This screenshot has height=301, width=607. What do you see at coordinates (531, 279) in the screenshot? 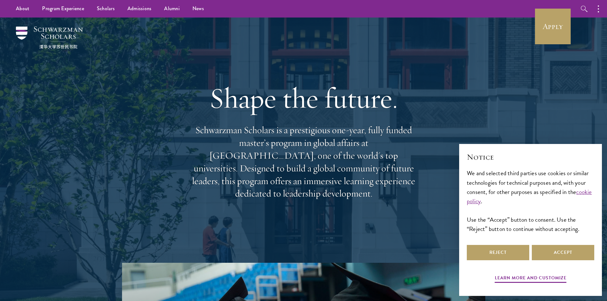
I see `button: Learn more and customize` at bounding box center [531, 279].